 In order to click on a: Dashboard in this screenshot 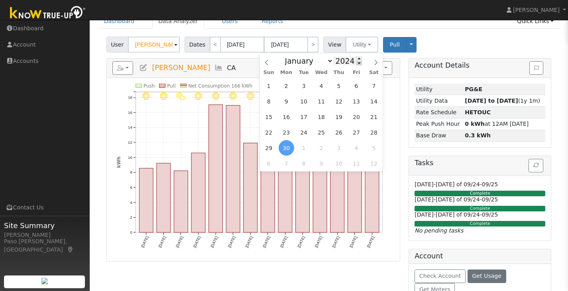, I will do `click(119, 21)`.